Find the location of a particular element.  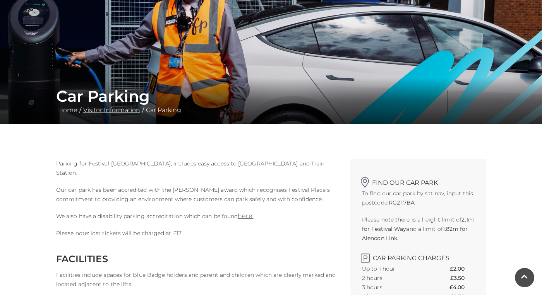

th: £2.00 is located at coordinates (461, 269).